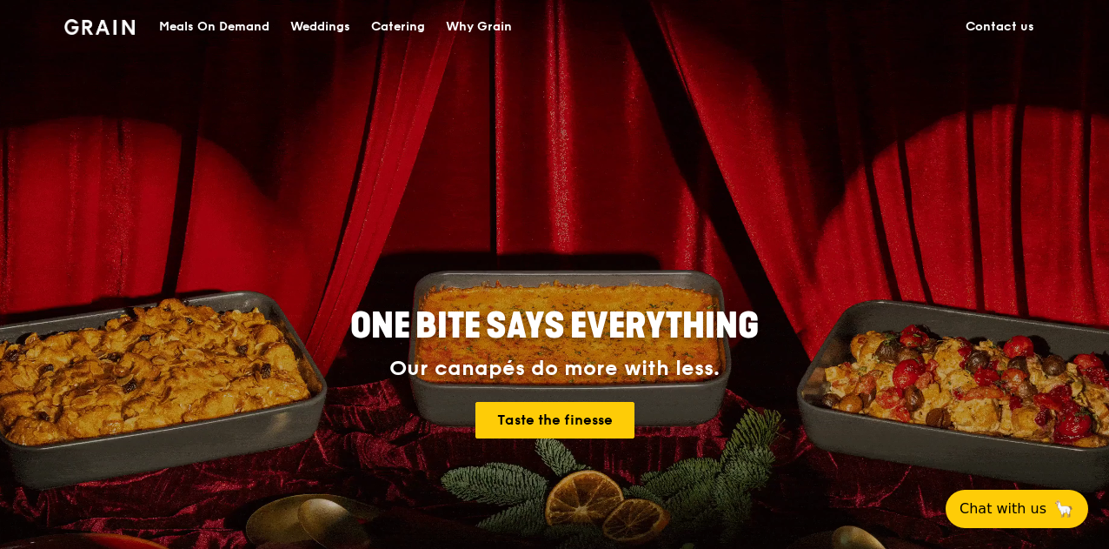  I want to click on div: Meals On Demand, so click(214, 27).